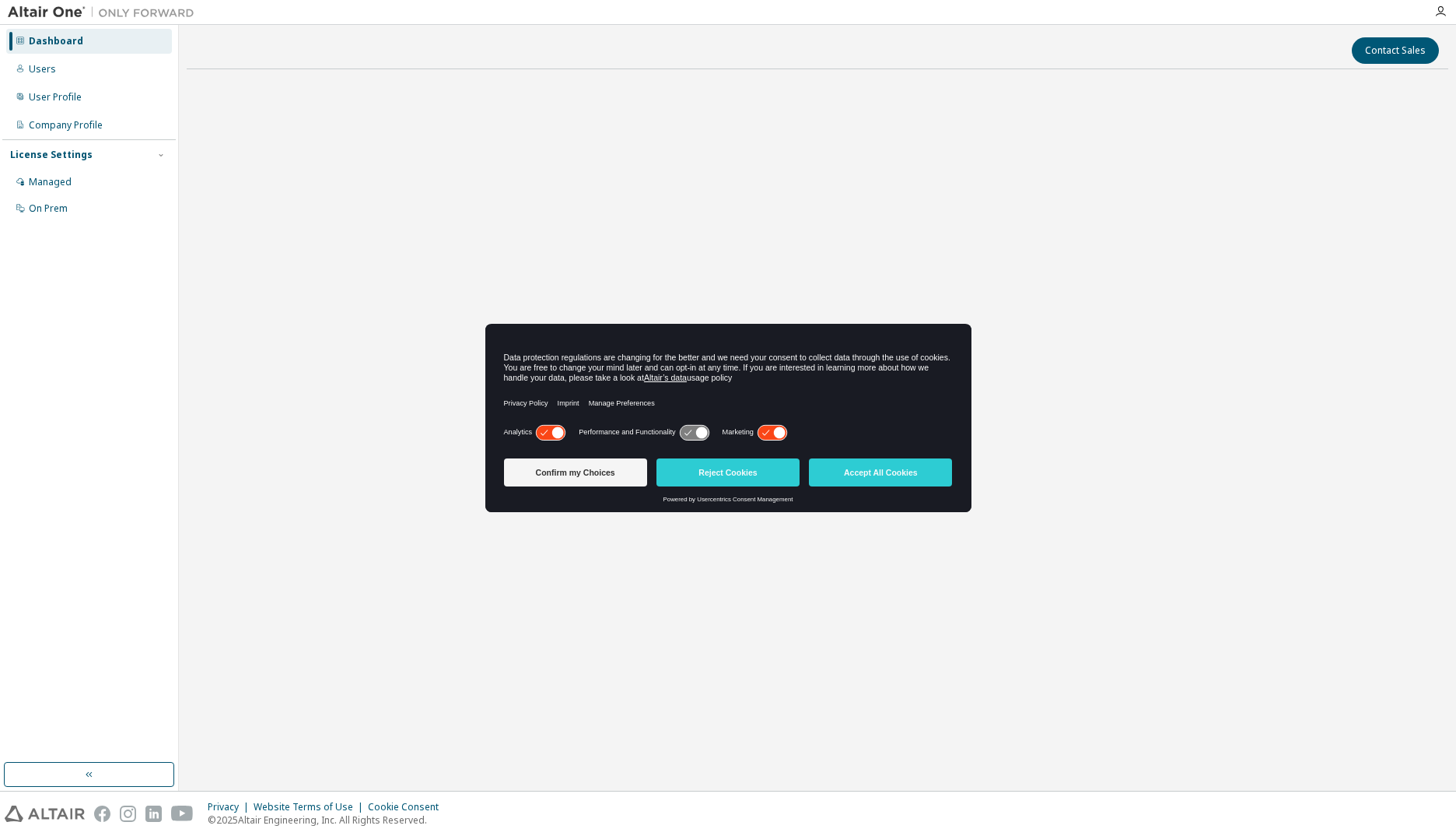  Describe the element at coordinates (127, 813) in the screenshot. I see `img: instagram.svg` at that location.